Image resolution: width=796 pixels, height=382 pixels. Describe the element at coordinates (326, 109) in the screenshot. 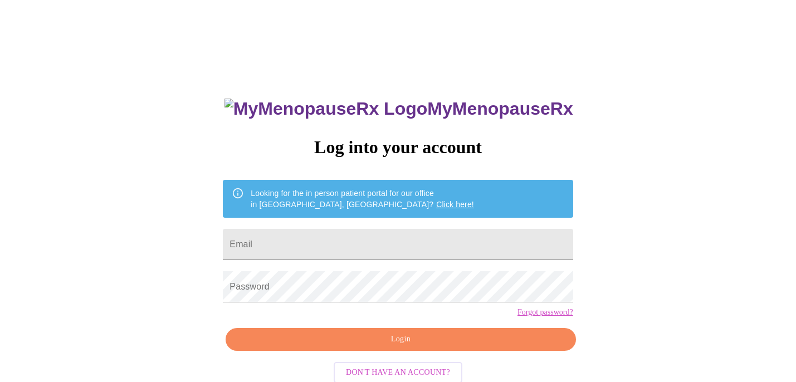

I see `img: MyMenopauseRx Logo` at that location.